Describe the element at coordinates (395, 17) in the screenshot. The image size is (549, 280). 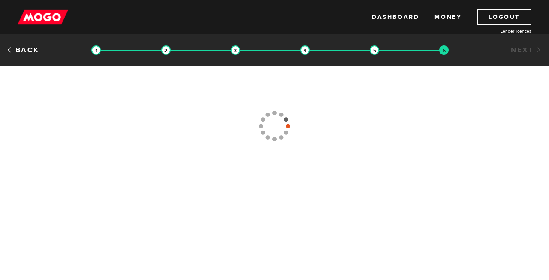
I see `a: Dashboard` at that location.